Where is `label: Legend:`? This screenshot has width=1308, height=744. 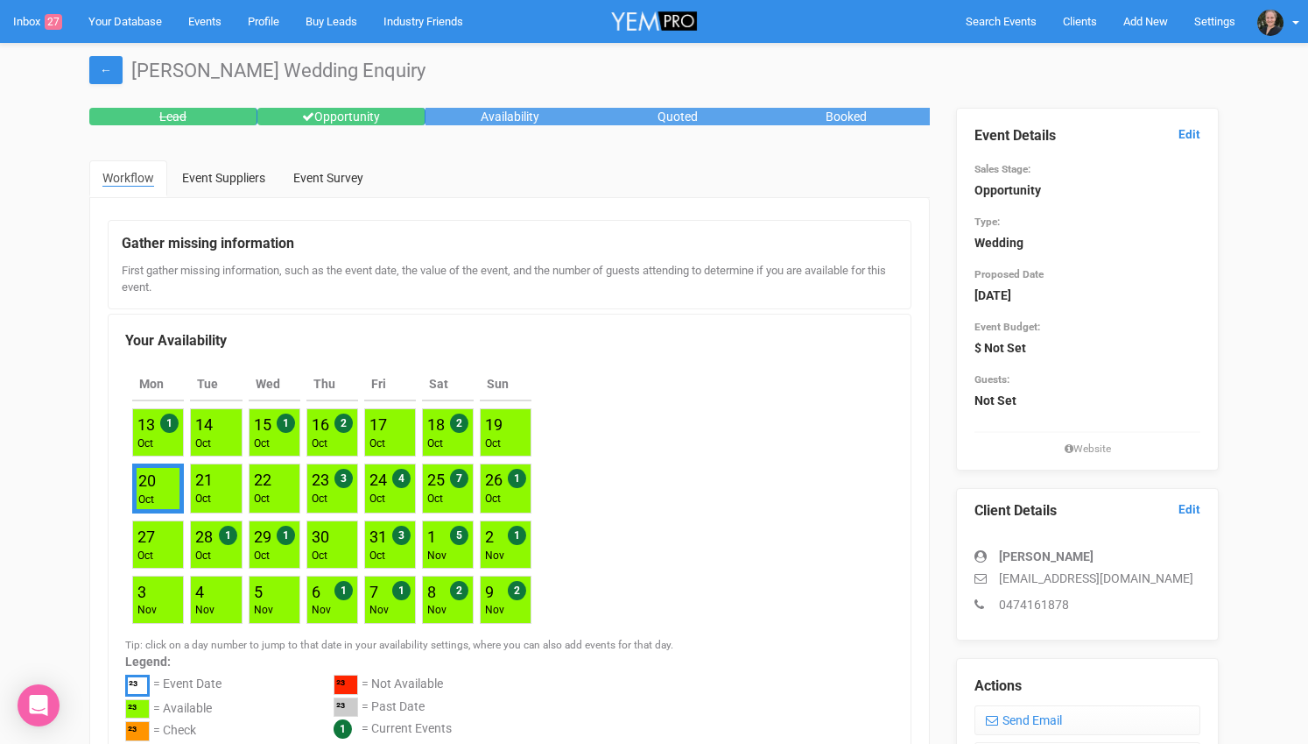 label: Legend: is located at coordinates (510, 661).